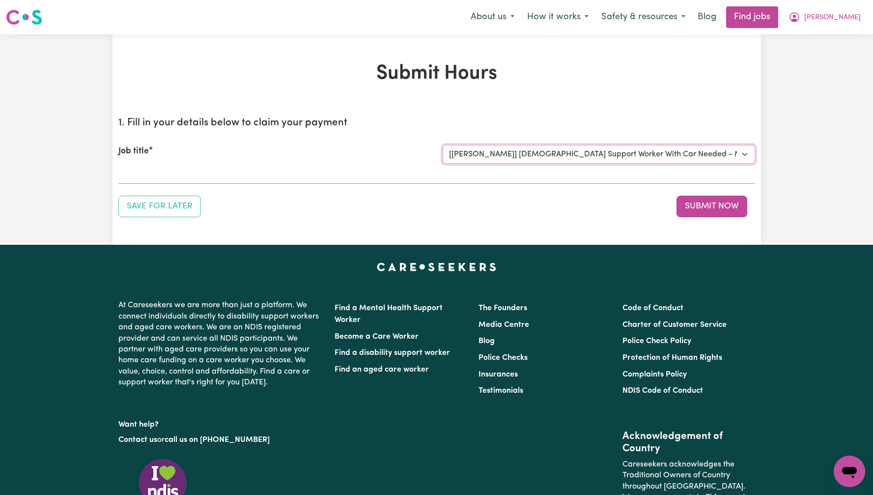 The width and height of the screenshot is (873, 495). Describe the element at coordinates (653, 308) in the screenshot. I see `a: Code of Conduct` at that location.